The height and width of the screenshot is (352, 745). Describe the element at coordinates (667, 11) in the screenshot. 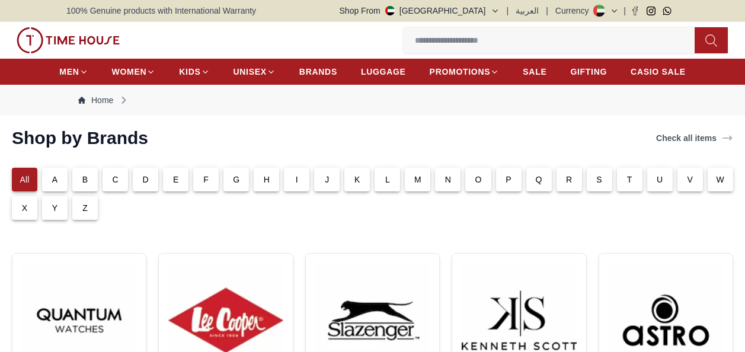

I see `a: Whatsapp` at that location.